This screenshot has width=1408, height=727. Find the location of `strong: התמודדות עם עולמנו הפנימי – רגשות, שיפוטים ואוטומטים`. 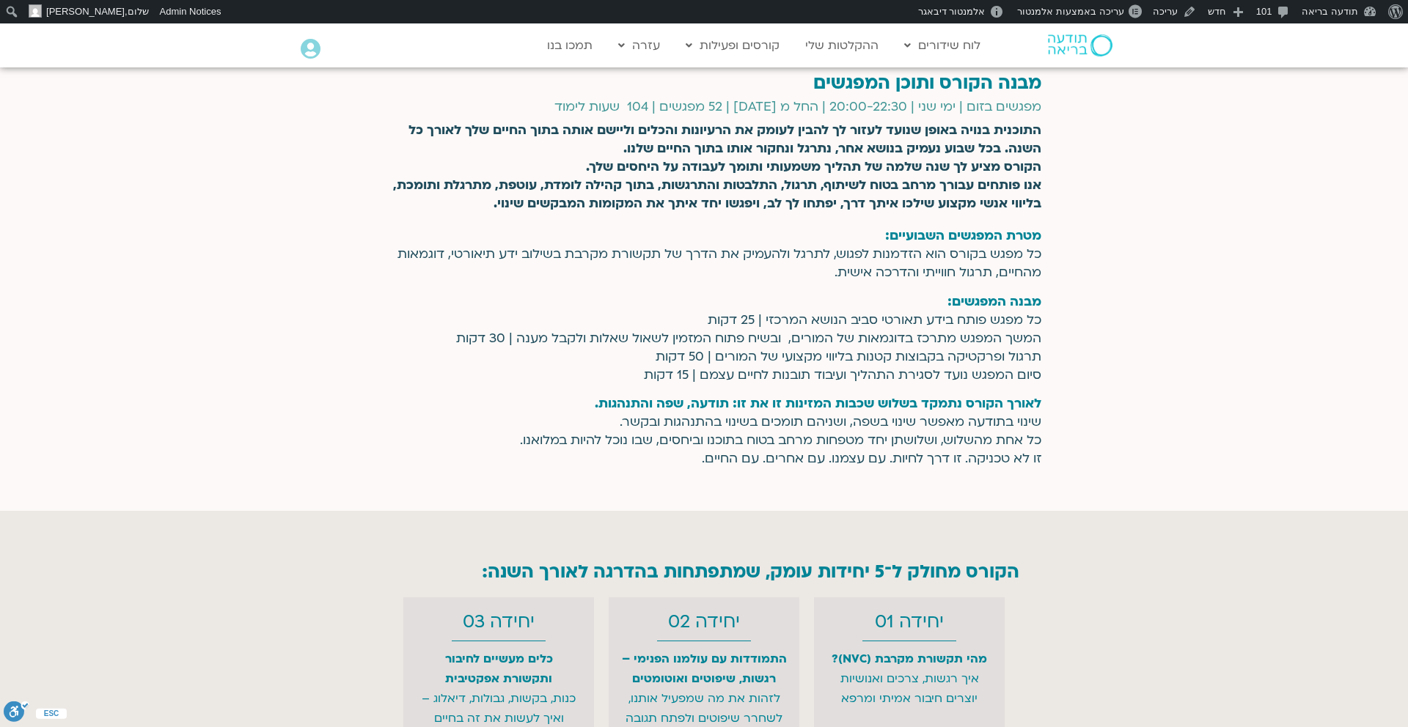

strong: התמודדות עם עולמנו הפנימי – רגשות, שיפוטים ואוטומטים is located at coordinates (704, 669).